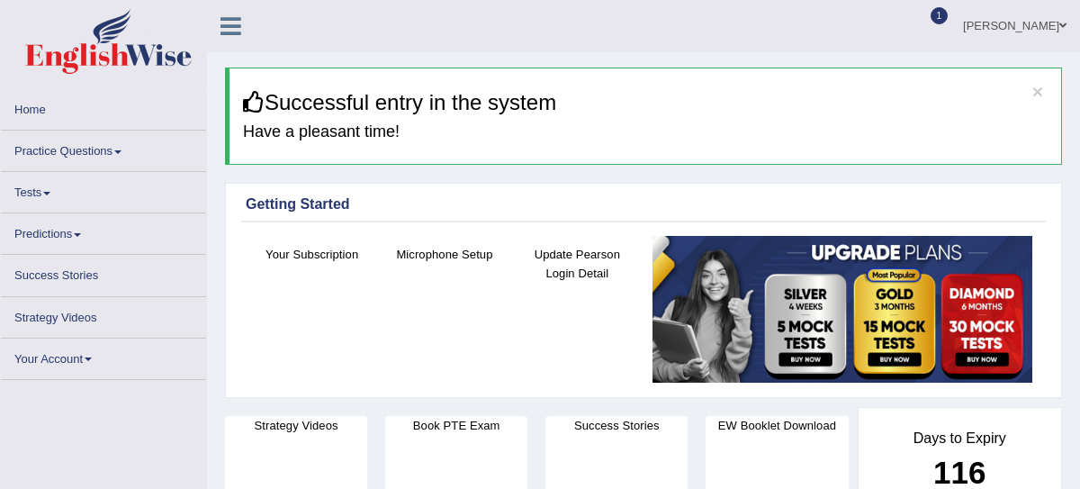  I want to click on a: Strategy Videos, so click(104, 314).